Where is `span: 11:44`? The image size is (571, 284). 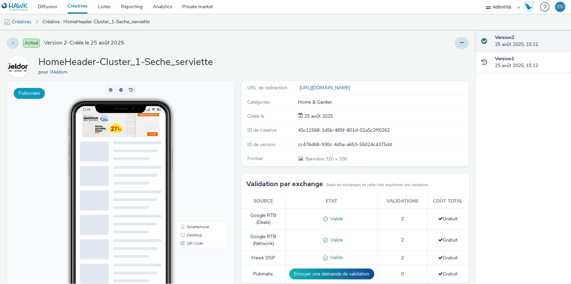
span: 11:44 is located at coordinates (80, 28).